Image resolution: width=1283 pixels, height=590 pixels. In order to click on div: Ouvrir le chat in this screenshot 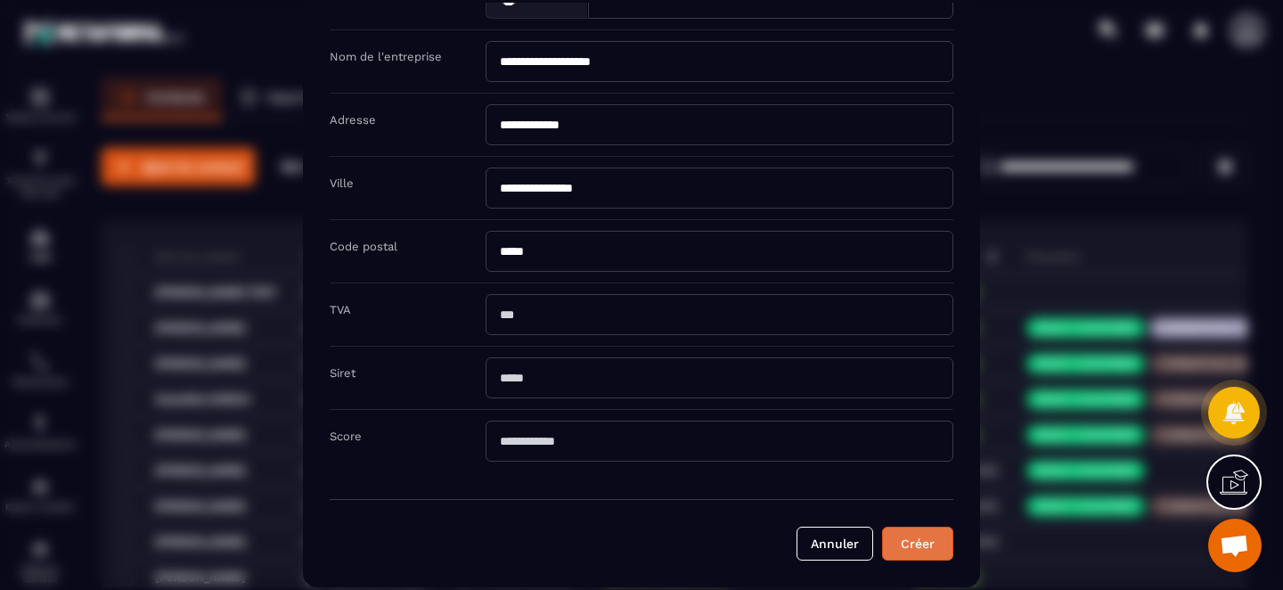, I will do `click(1235, 545)`.